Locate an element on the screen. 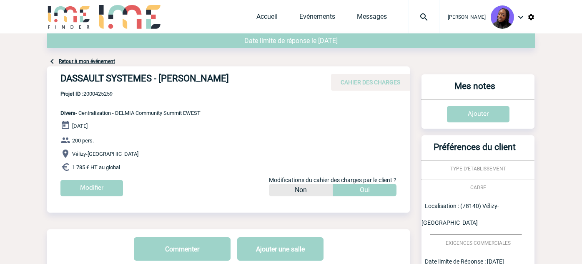 This screenshot has width=582, height=264. input: Modifier is located at coordinates (92, 188).